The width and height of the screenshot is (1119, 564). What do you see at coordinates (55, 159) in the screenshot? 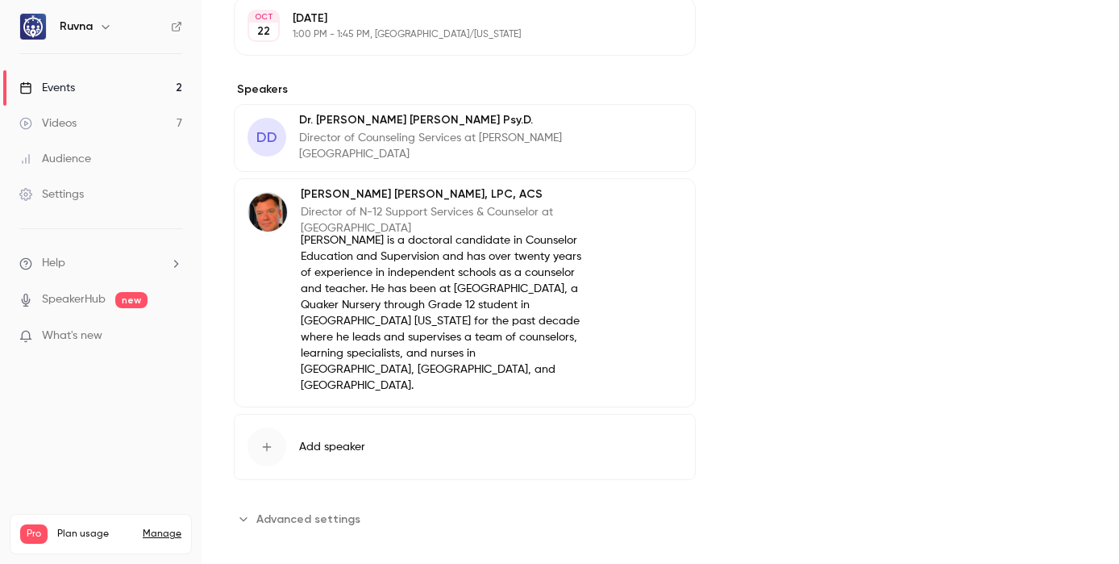
I see `div: Audience` at bounding box center [55, 159].